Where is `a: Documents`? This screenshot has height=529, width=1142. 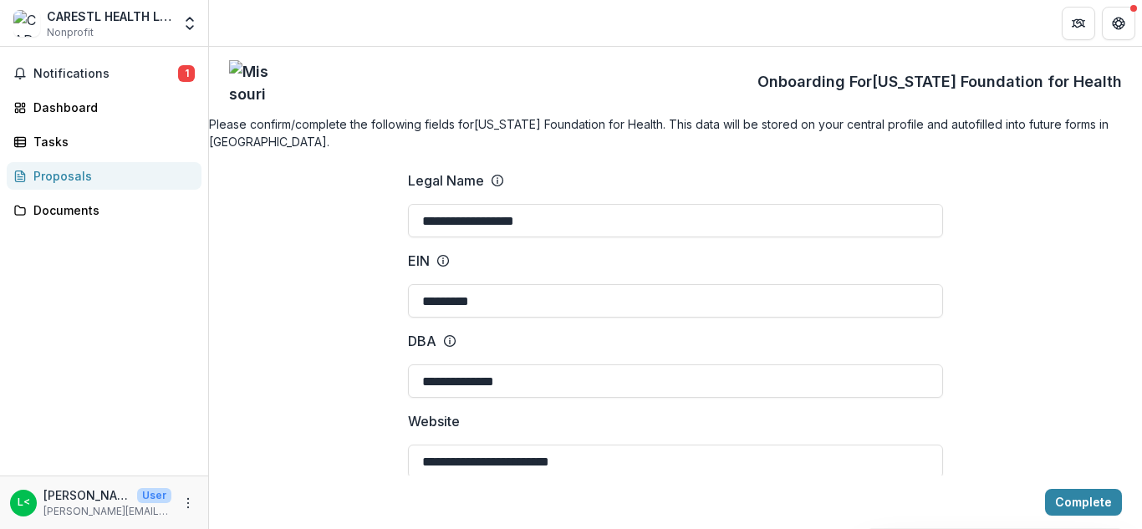 a: Documents is located at coordinates (104, 210).